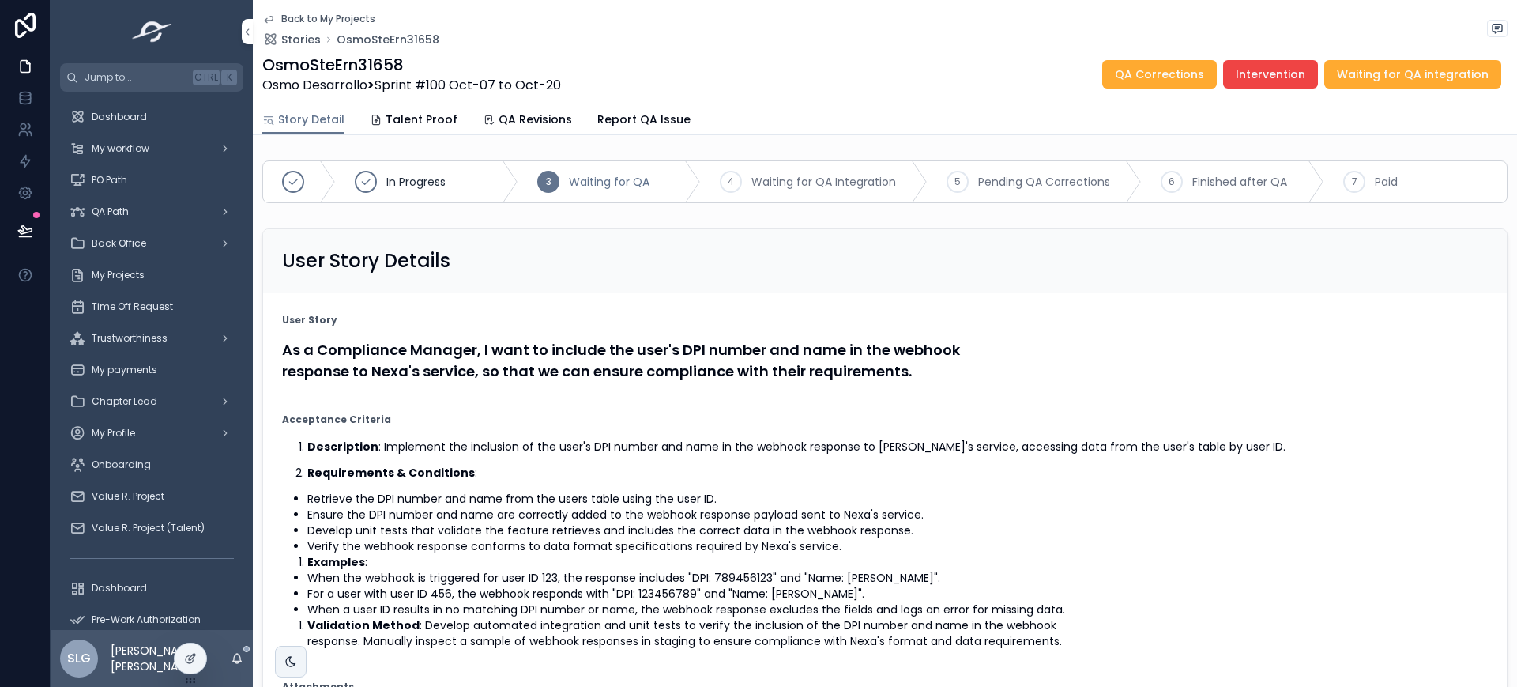 This screenshot has width=1517, height=687. Describe the element at coordinates (152, 401) in the screenshot. I see `a: Chapter Lead` at that location.